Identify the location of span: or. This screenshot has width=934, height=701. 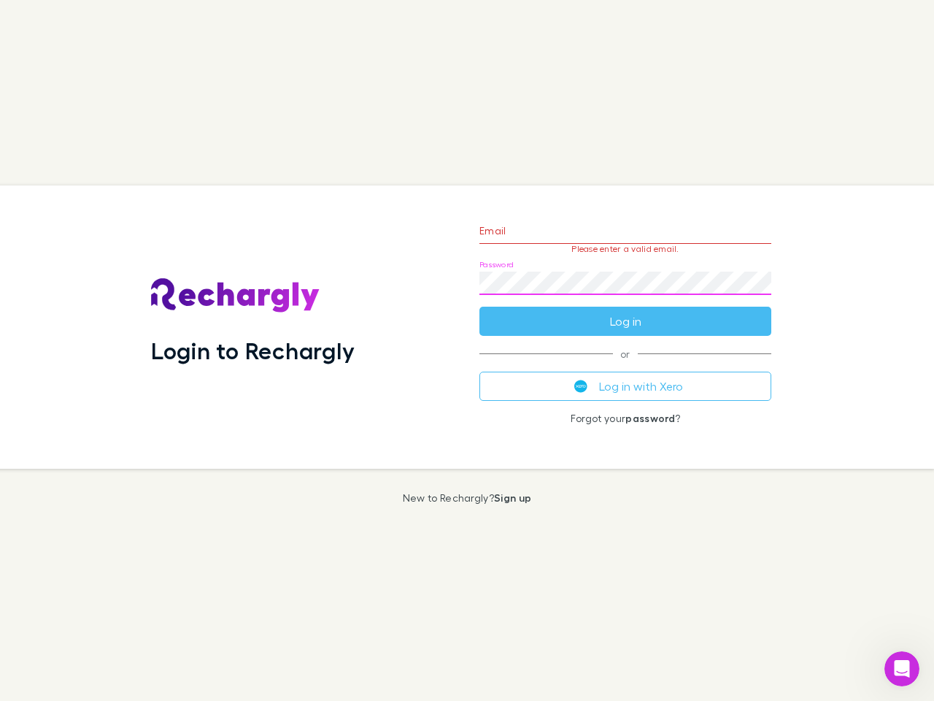
(625, 353).